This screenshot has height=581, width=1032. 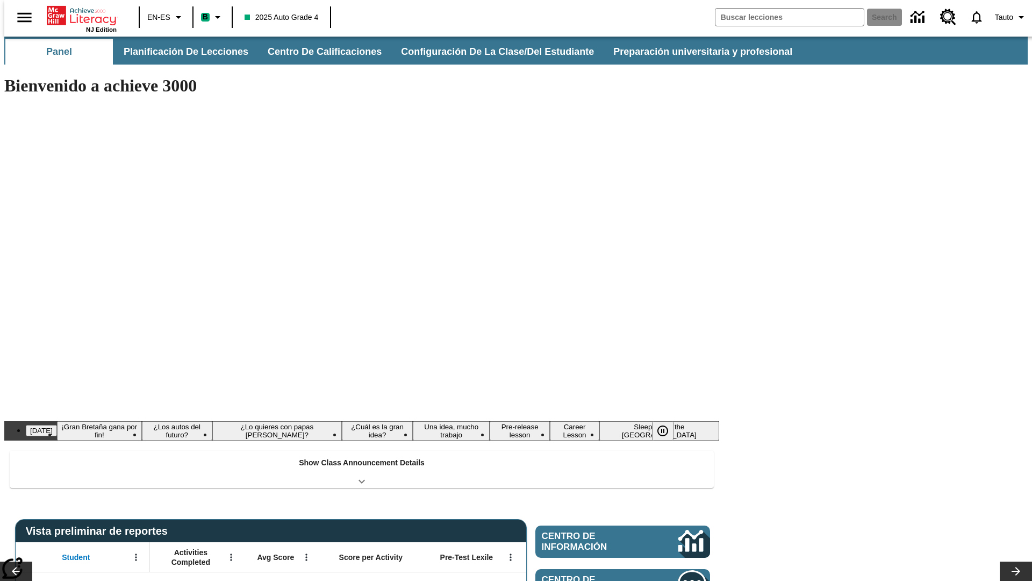 I want to click on button: Preparación universitaria y profesional, so click(x=703, y=52).